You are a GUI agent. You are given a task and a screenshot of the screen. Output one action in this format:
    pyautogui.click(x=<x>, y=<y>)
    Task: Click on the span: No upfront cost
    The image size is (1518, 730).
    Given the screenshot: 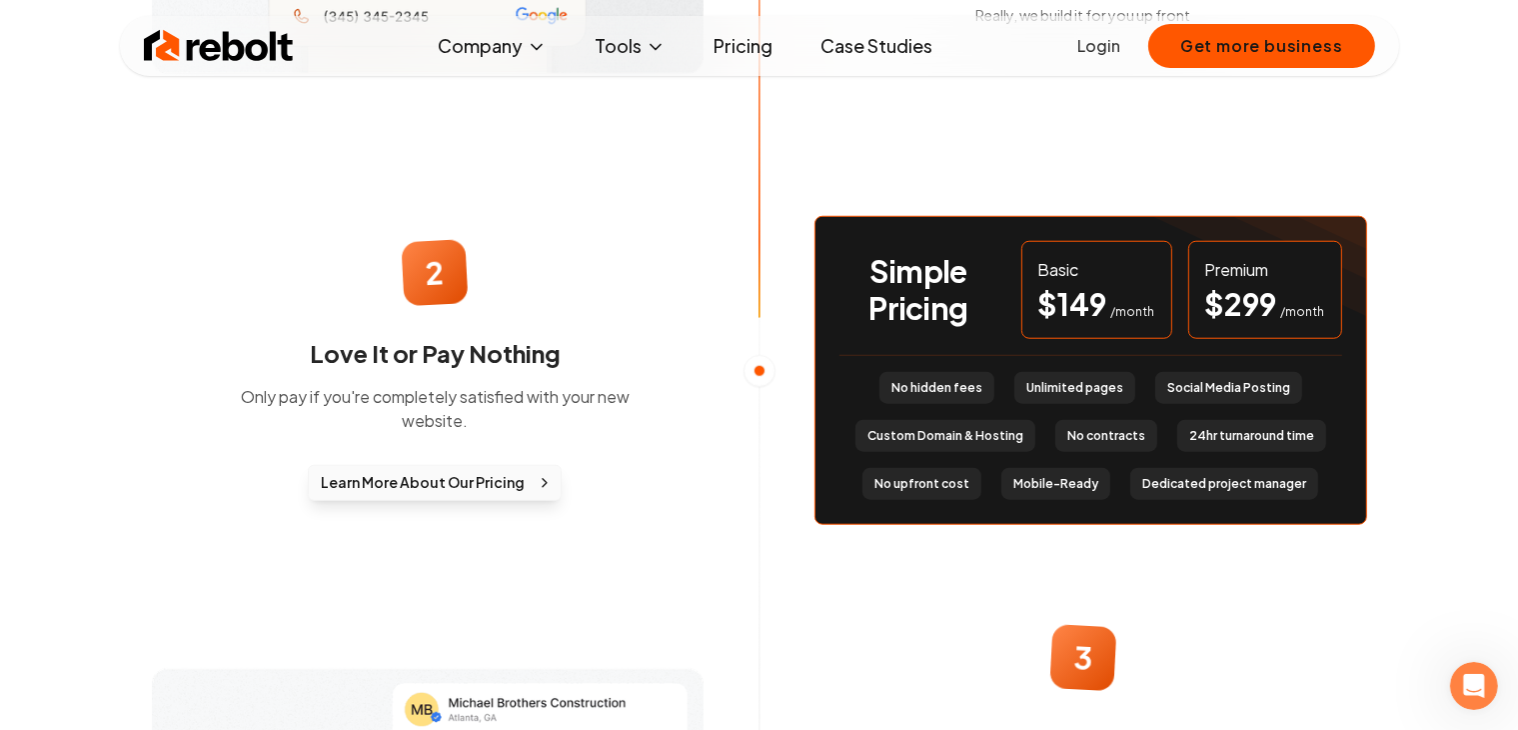 What is the action you would take?
    pyautogui.click(x=922, y=484)
    